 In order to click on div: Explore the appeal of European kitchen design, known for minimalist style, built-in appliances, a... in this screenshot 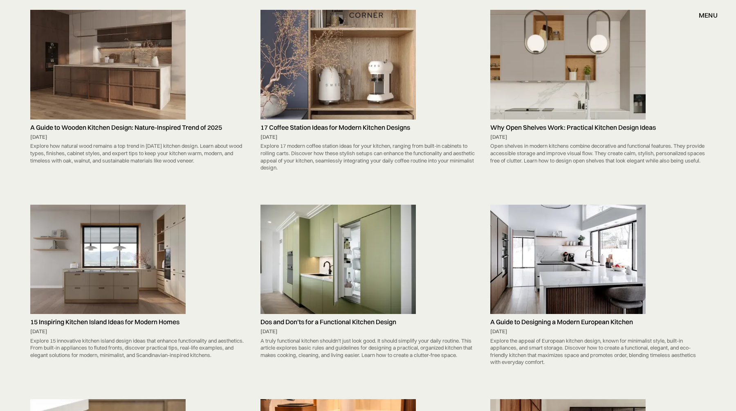, I will do `click(598, 351)`.